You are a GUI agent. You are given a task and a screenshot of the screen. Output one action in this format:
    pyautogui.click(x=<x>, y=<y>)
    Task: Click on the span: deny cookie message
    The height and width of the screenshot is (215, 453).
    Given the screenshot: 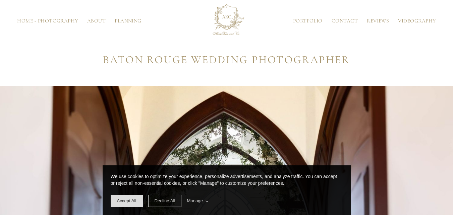 What is the action you would take?
    pyautogui.click(x=165, y=201)
    